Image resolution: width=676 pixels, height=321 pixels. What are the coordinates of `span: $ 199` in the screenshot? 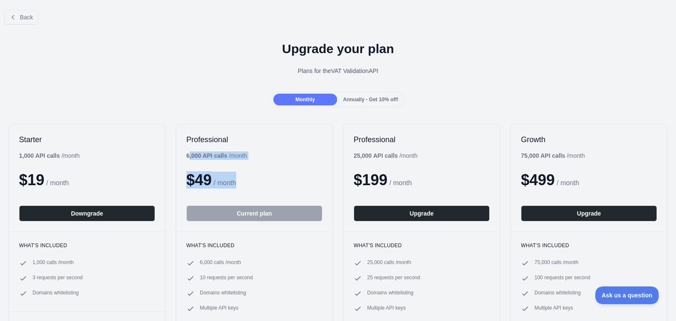 It's located at (370, 180).